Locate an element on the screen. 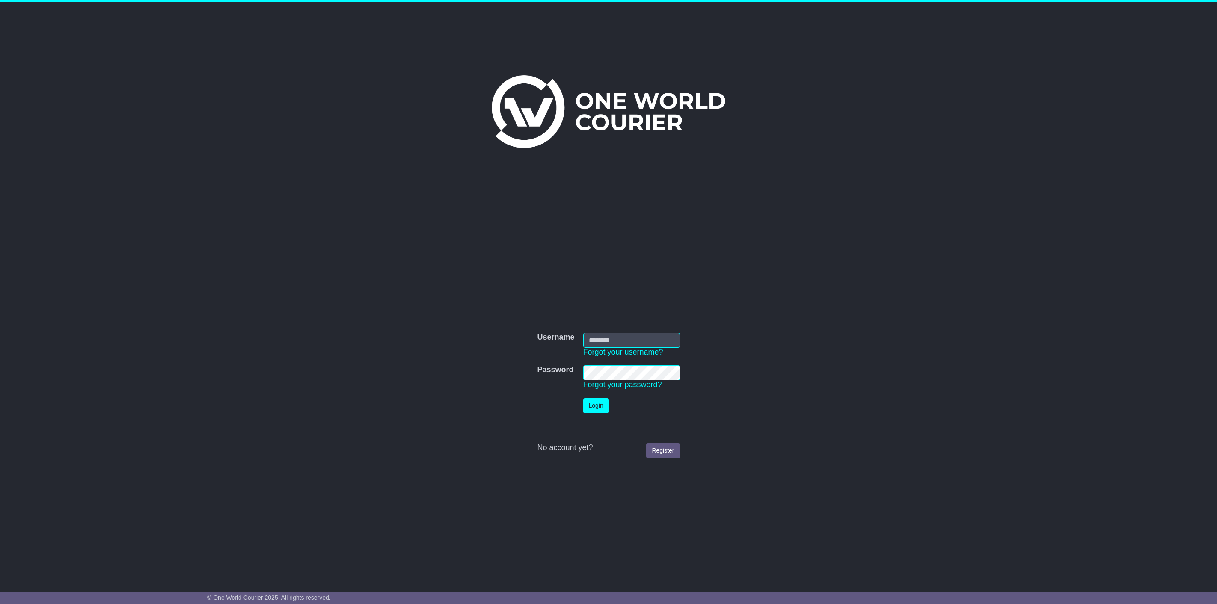  label: Password is located at coordinates (555, 370).